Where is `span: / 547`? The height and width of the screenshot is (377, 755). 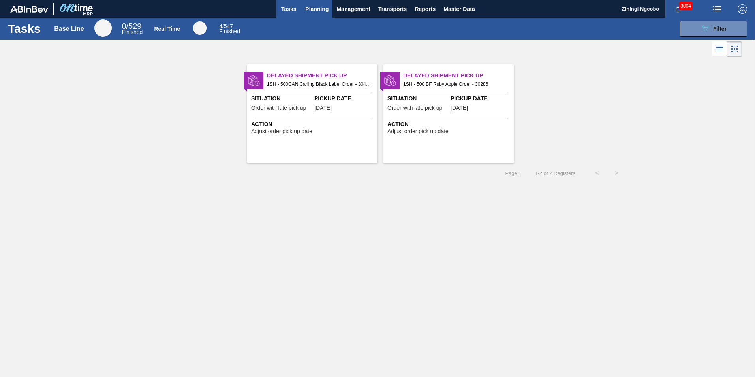
span: / 547 is located at coordinates (226, 26).